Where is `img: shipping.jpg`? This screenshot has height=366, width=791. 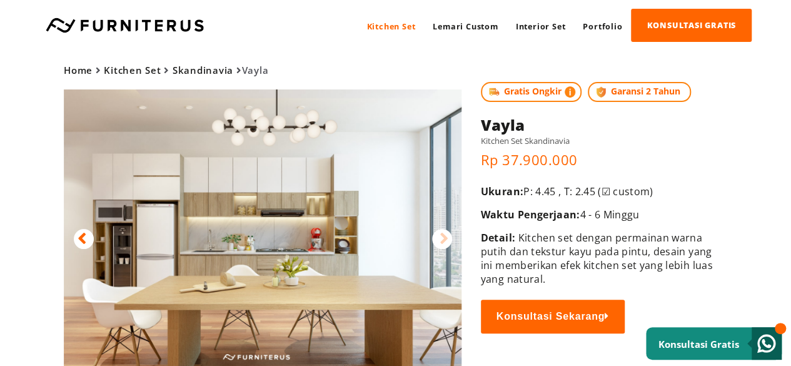 img: shipping.jpg is located at coordinates (494, 92).